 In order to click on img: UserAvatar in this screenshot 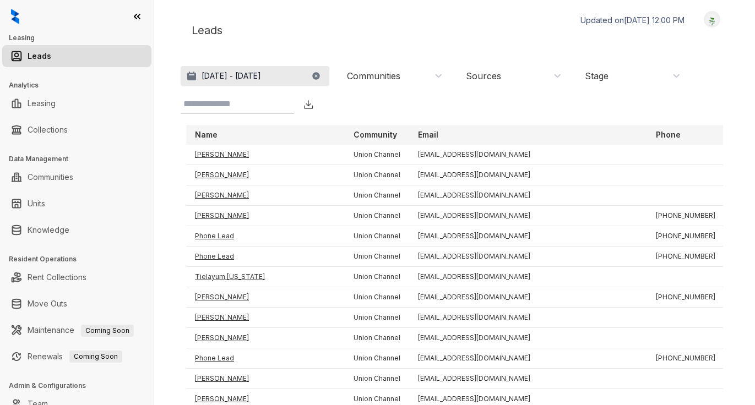, I will do `click(712, 19)`.